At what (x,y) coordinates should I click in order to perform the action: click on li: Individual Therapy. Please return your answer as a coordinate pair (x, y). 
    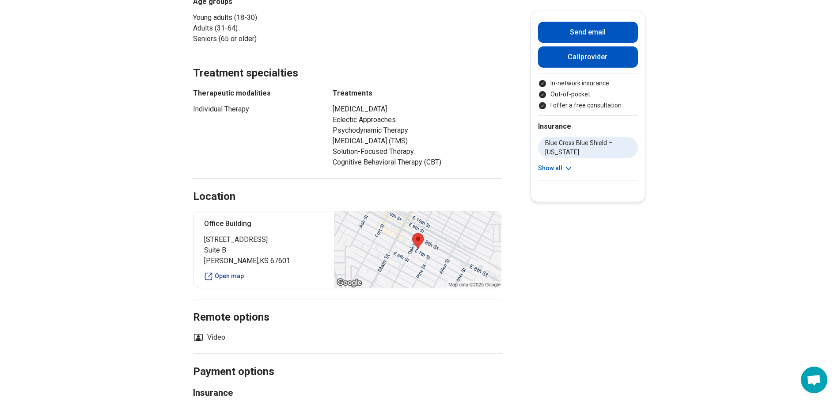
    Looking at the image, I should click on (255, 109).